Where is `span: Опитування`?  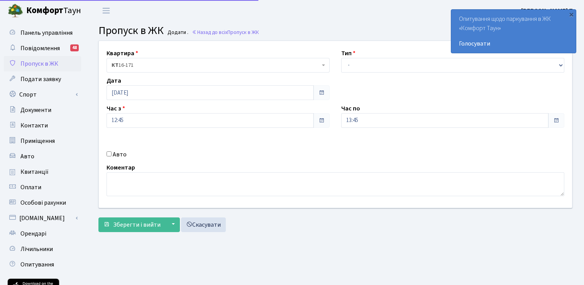
span: Опитування is located at coordinates (37, 264).